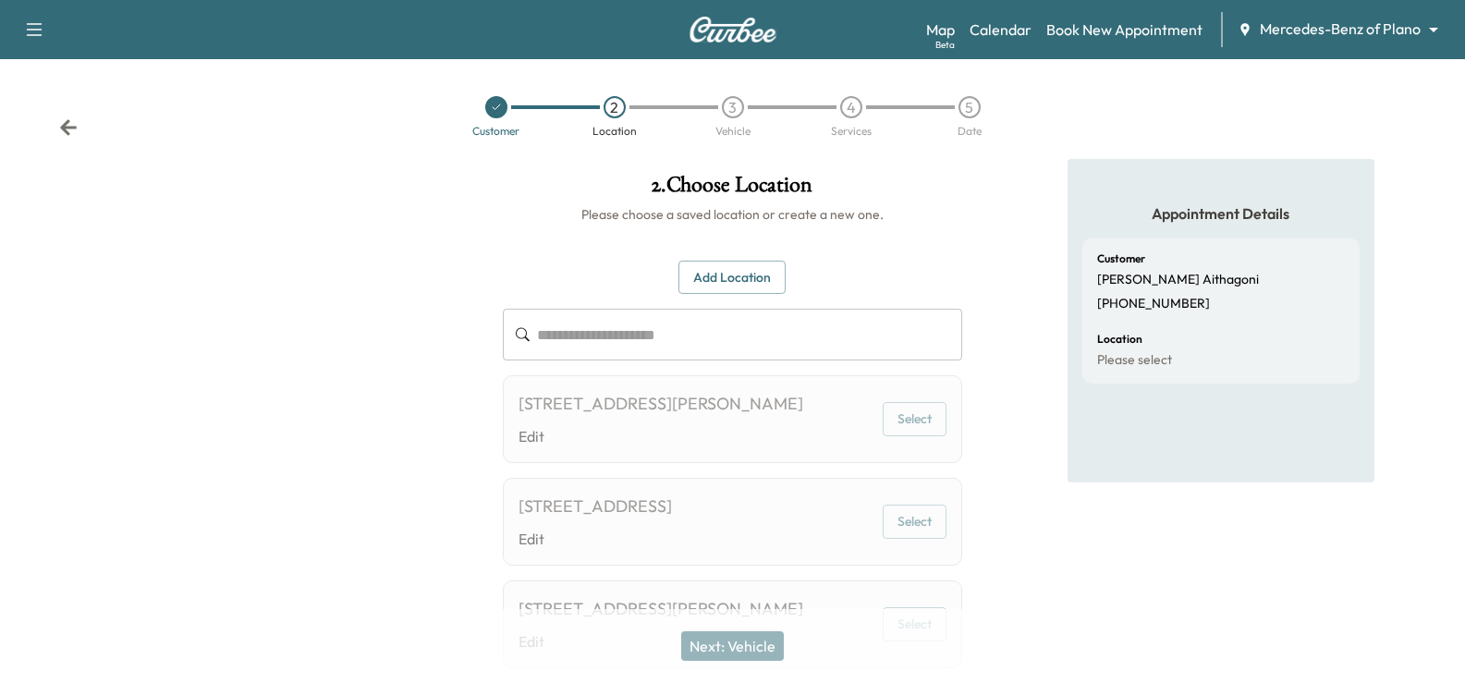  Describe the element at coordinates (732, 214) in the screenshot. I see `h6: Please choose a saved location or create a new one.` at that location.